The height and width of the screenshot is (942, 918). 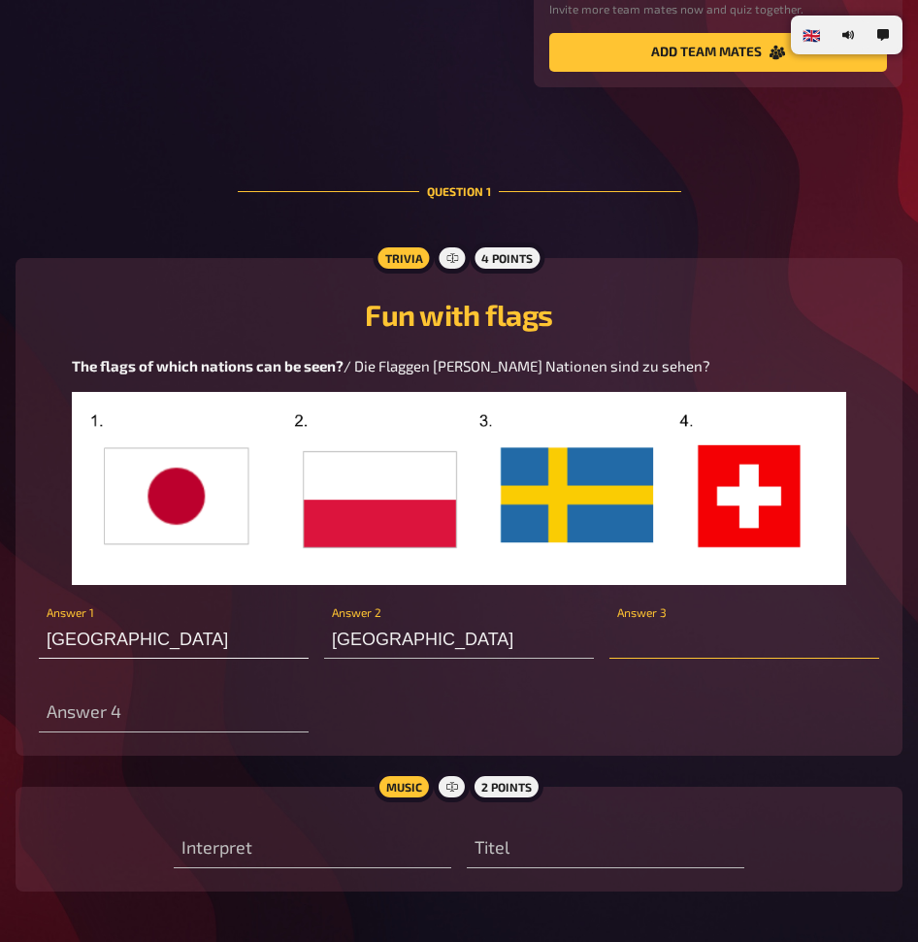 I want to click on input: Titel, so click(x=606, y=849).